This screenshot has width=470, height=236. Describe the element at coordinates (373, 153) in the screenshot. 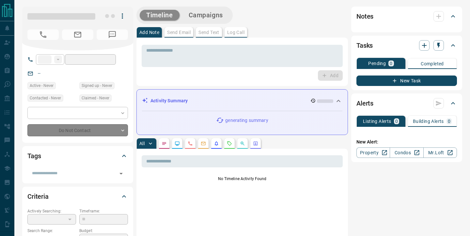

I see `a: Property` at that location.